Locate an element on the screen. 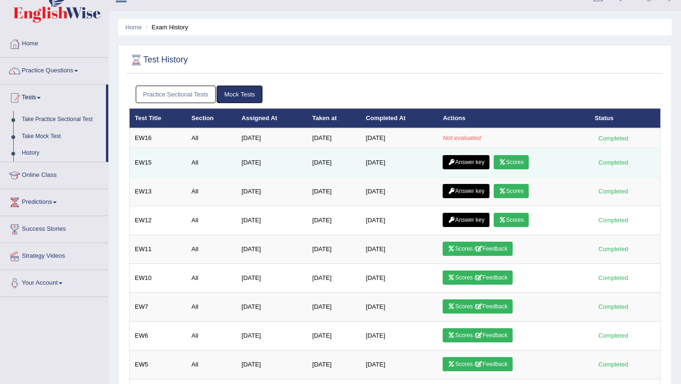 This screenshot has width=681, height=384. th: Assigned At is located at coordinates (272, 118).